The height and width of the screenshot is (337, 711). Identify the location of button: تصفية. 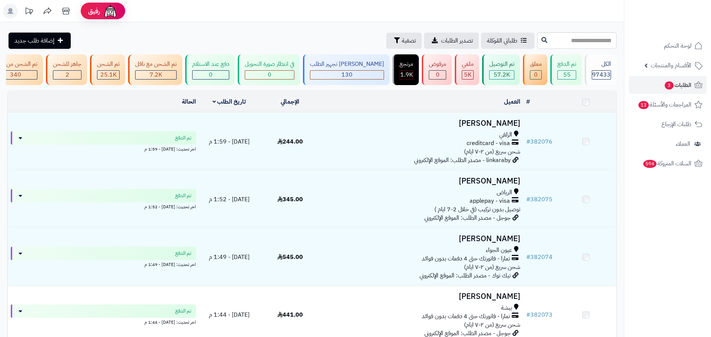
(404, 41).